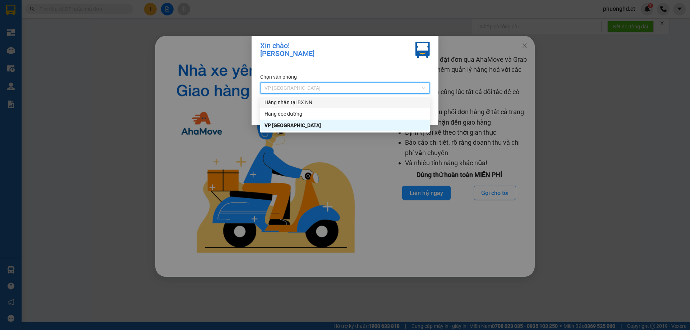  I want to click on div: VP Hà Đông, so click(345, 125).